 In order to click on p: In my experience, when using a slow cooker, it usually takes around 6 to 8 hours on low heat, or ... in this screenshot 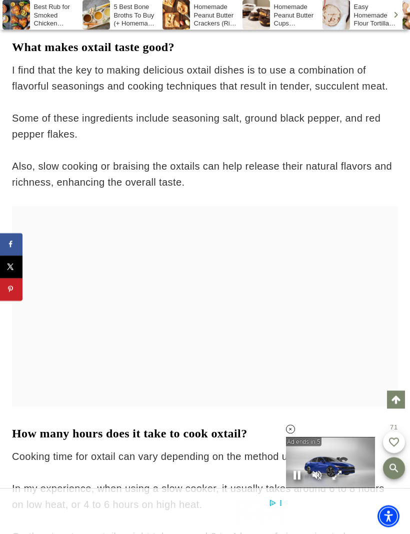, I will do `click(205, 497)`.